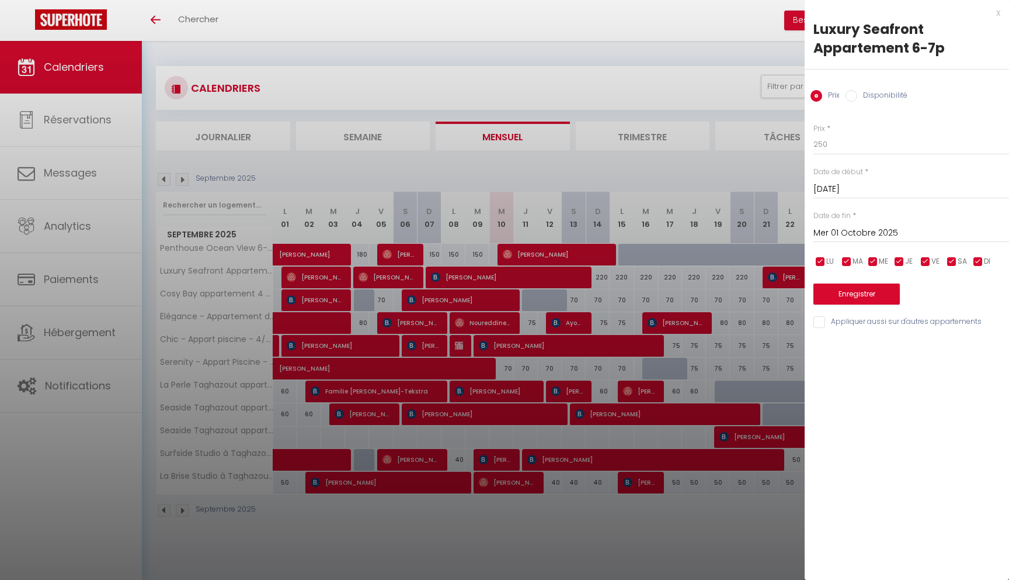  Describe the element at coordinates (27, 22) in the screenshot. I see `button: Ouvrir le widget de chat LiveChat` at that location.